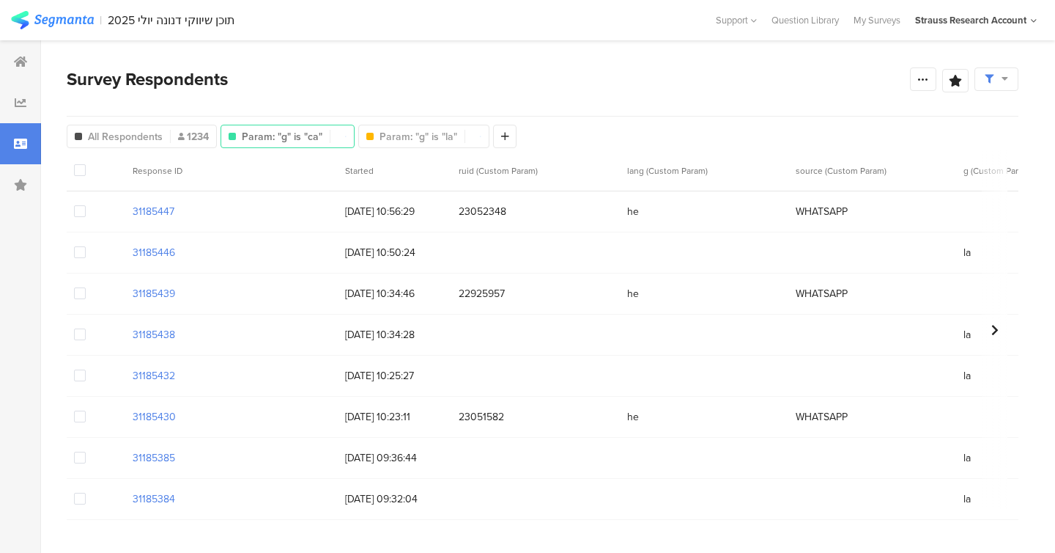 This screenshot has width=1055, height=553. What do you see at coordinates (419, 136) in the screenshot?
I see `span: Param: "g" is "la"` at bounding box center [419, 136].